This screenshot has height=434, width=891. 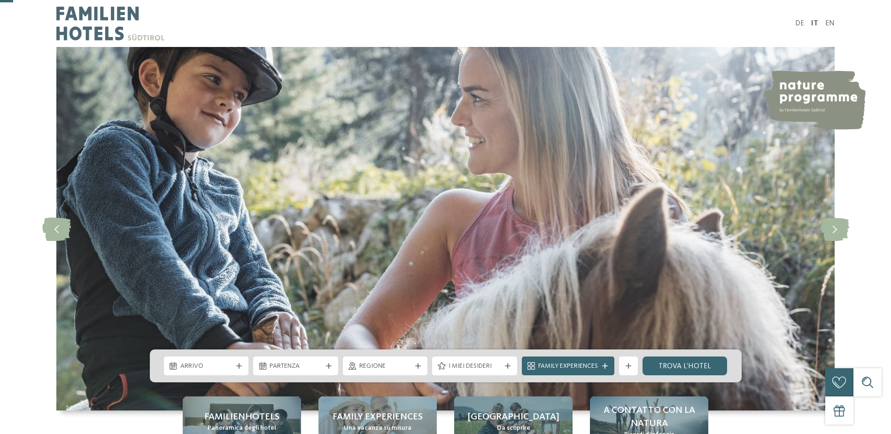 I want to click on span: Partenza, so click(x=295, y=366).